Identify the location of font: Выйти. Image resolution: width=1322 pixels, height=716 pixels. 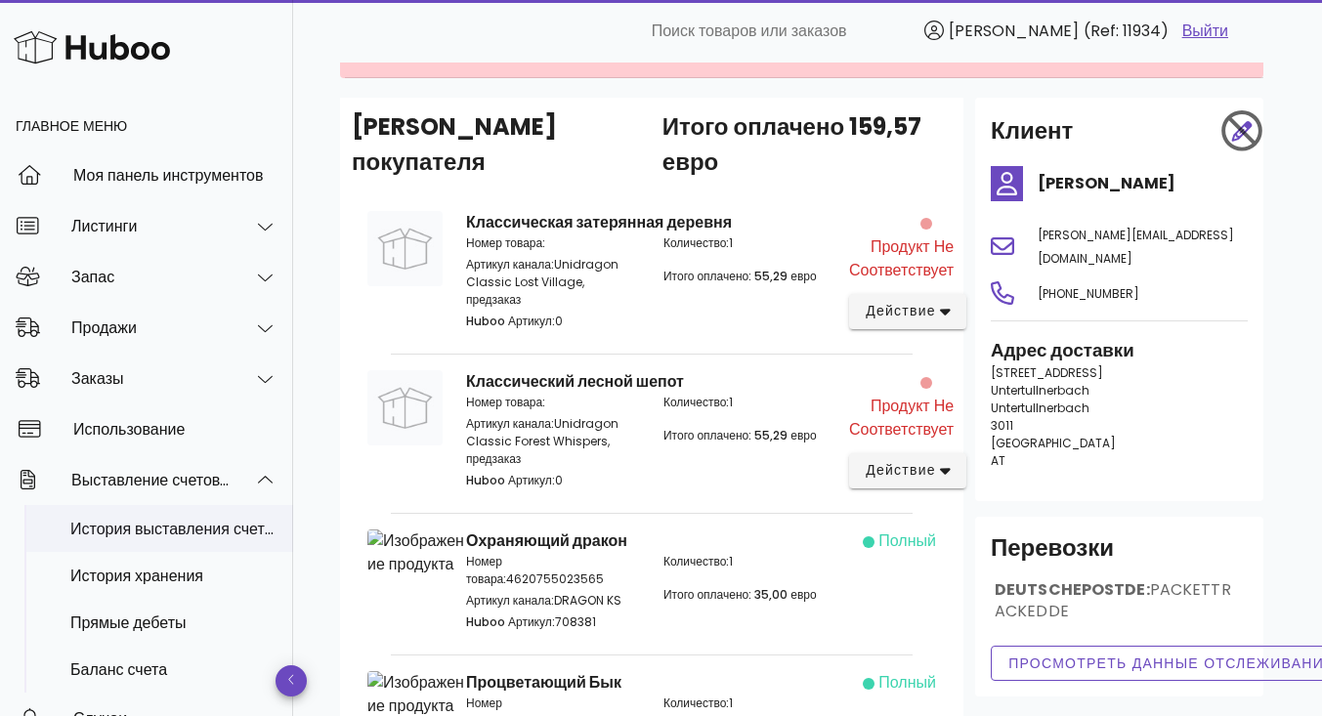
(1205, 30).